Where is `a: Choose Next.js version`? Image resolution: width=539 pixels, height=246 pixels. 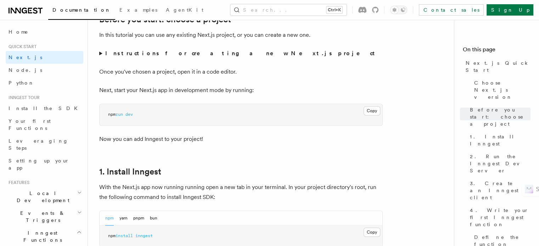
a: Choose Next.js version is located at coordinates (501, 90).